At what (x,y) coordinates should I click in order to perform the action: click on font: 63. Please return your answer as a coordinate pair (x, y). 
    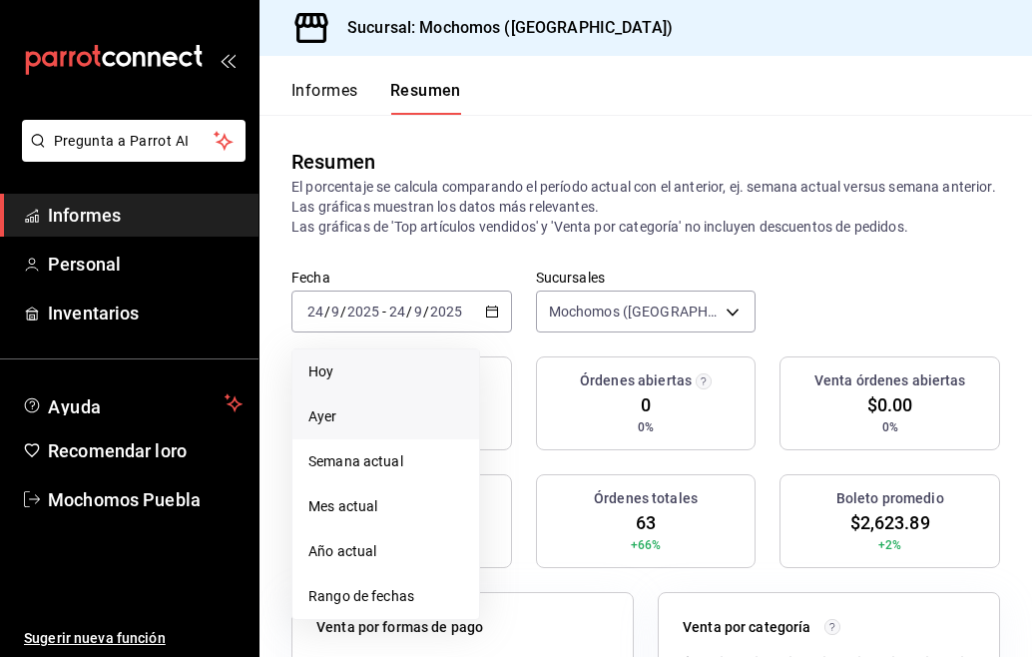
    Looking at the image, I should click on (646, 522).